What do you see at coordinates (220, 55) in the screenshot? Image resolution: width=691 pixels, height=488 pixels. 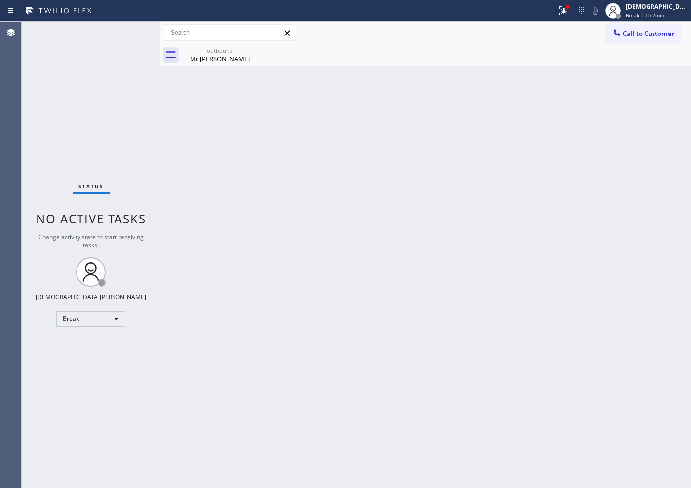 I see `div: Mr Darren` at bounding box center [220, 55].